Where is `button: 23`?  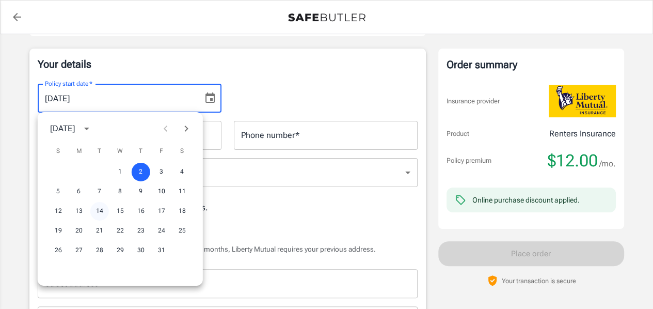 button: 23 is located at coordinates (141, 231).